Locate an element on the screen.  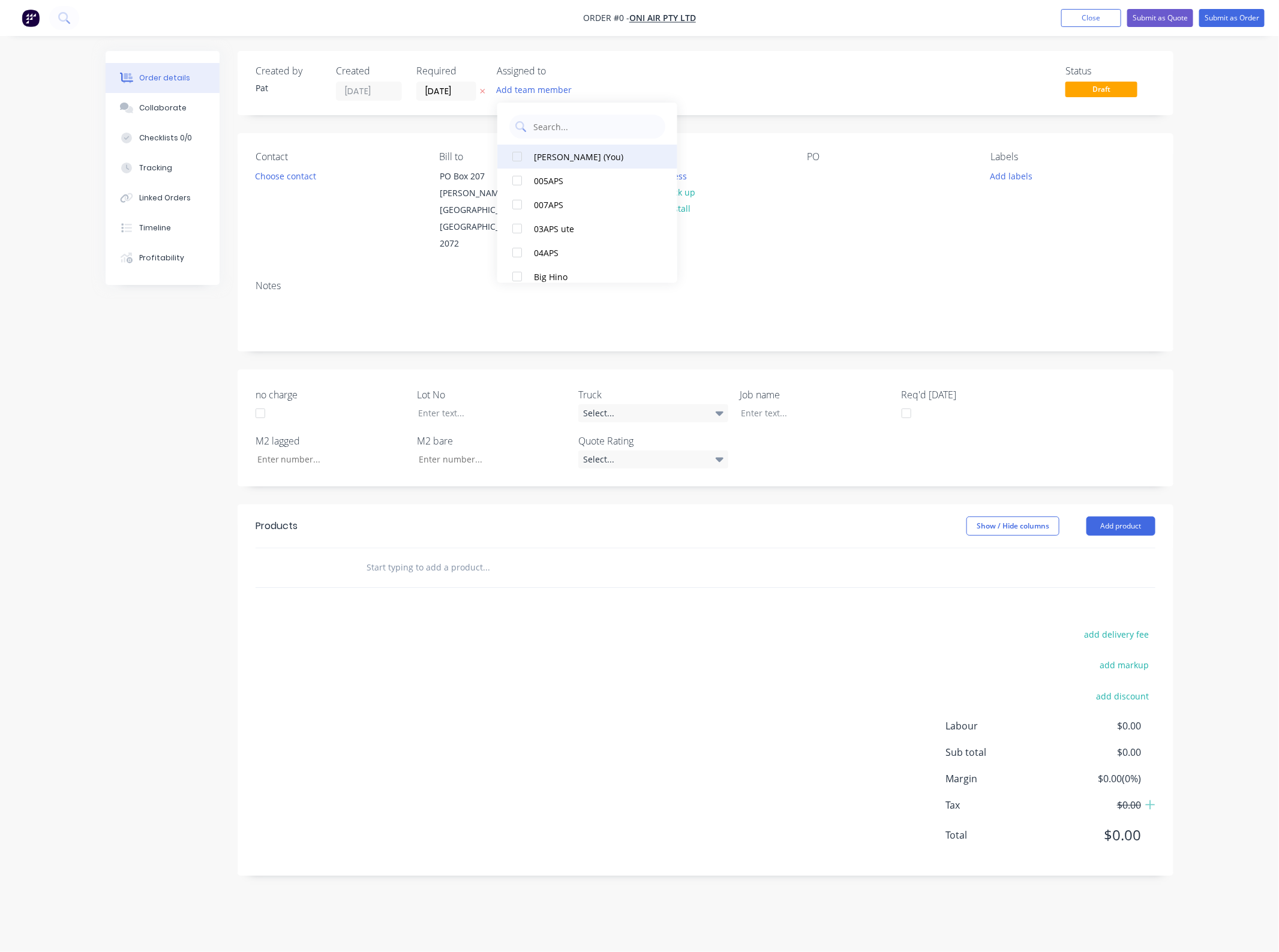
button: add discount is located at coordinates (1122, 695).